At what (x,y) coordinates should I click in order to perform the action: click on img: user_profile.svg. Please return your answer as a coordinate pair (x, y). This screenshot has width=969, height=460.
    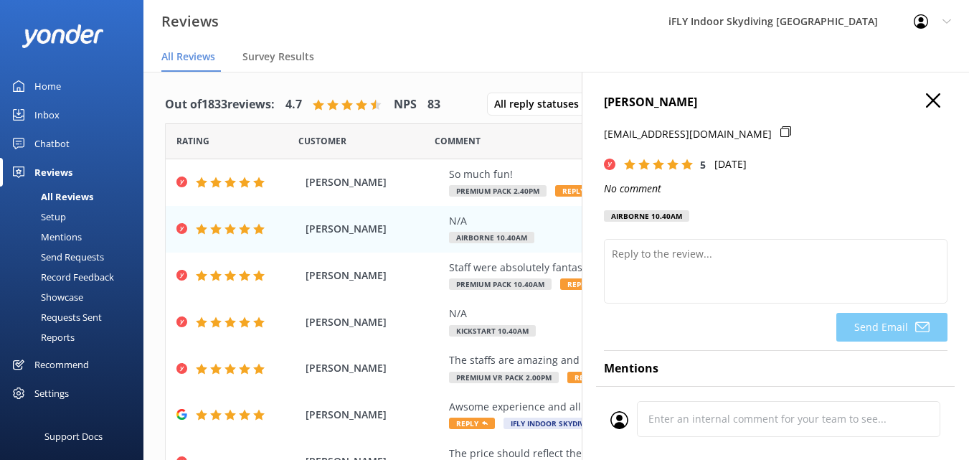
    Looking at the image, I should click on (619, 420).